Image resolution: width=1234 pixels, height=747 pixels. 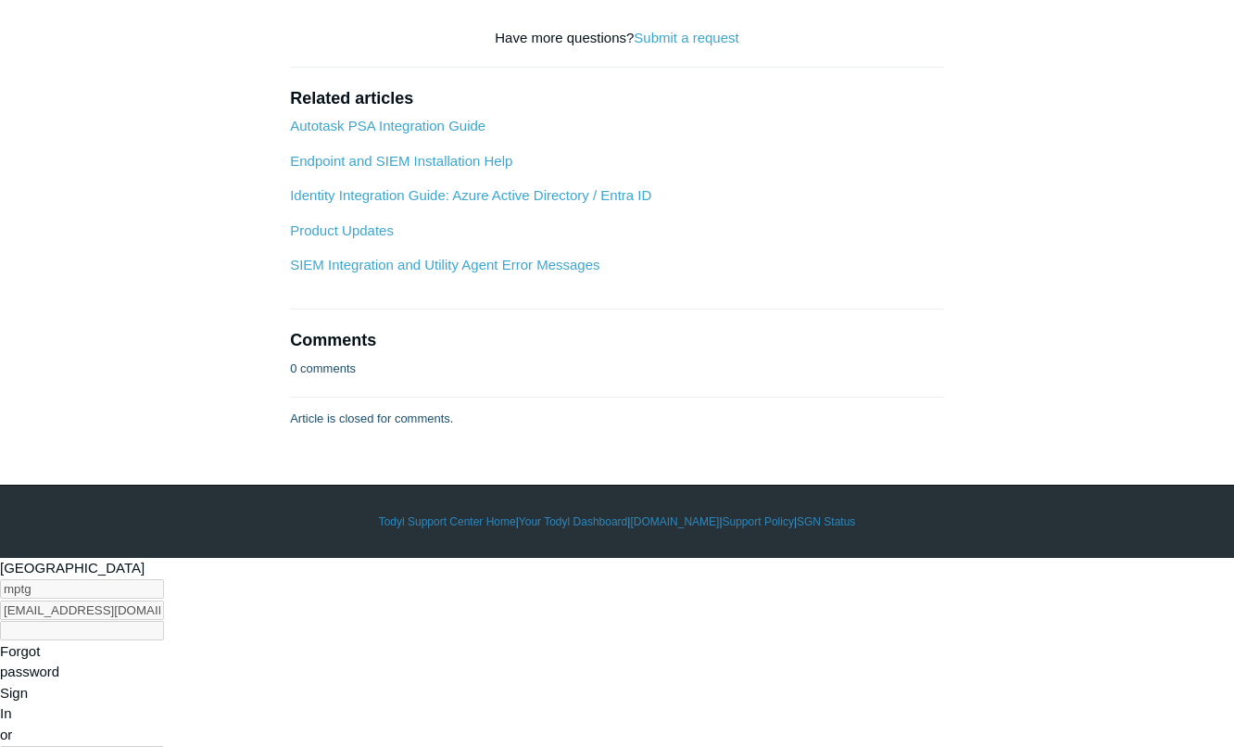 I want to click on a: Your Todyl Dashboard, so click(x=573, y=522).